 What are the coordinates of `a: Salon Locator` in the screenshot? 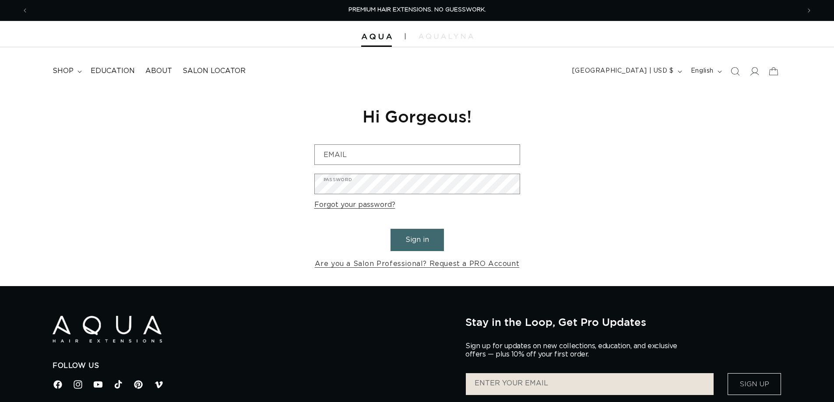 It's located at (214, 71).